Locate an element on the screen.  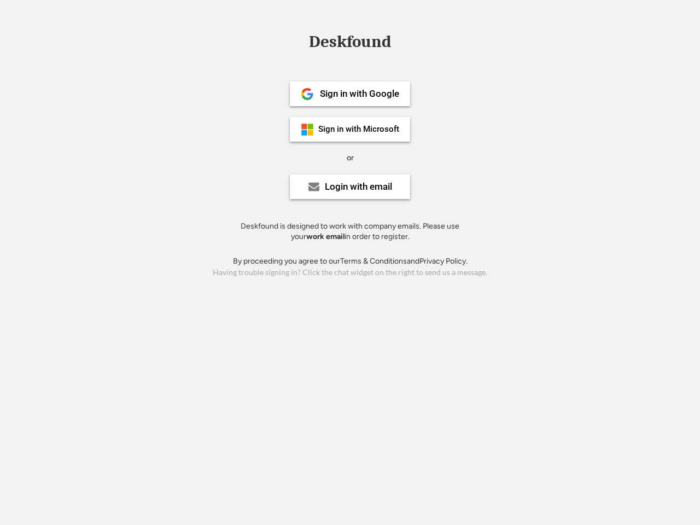
img: 1024px-Google__G__Logo.svg.png is located at coordinates (308, 94).